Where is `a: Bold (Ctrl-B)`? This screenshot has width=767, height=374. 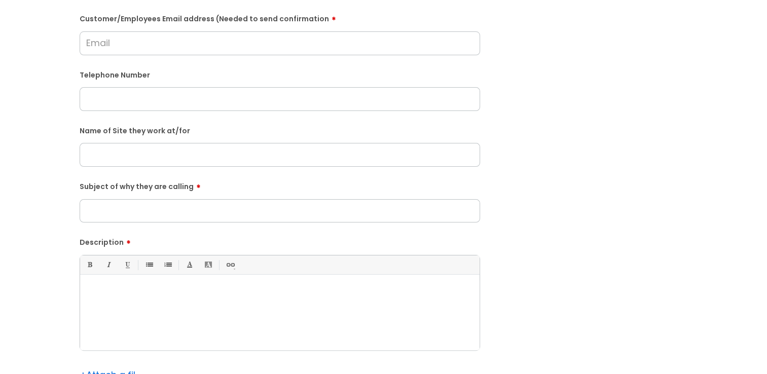
a: Bold (Ctrl-B) is located at coordinates (89, 265).